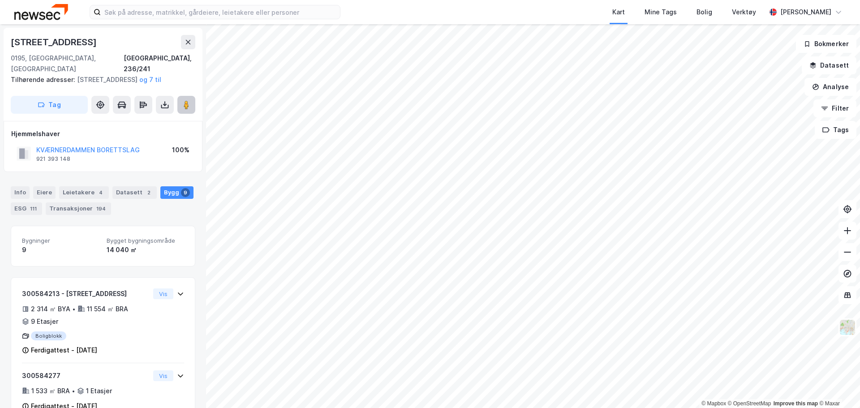  I want to click on div: Hjemmelshaver, so click(103, 134).